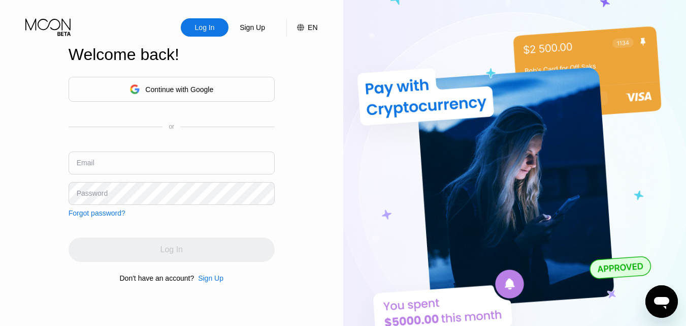 Image resolution: width=686 pixels, height=326 pixels. I want to click on div: Forgot password?, so click(97, 213).